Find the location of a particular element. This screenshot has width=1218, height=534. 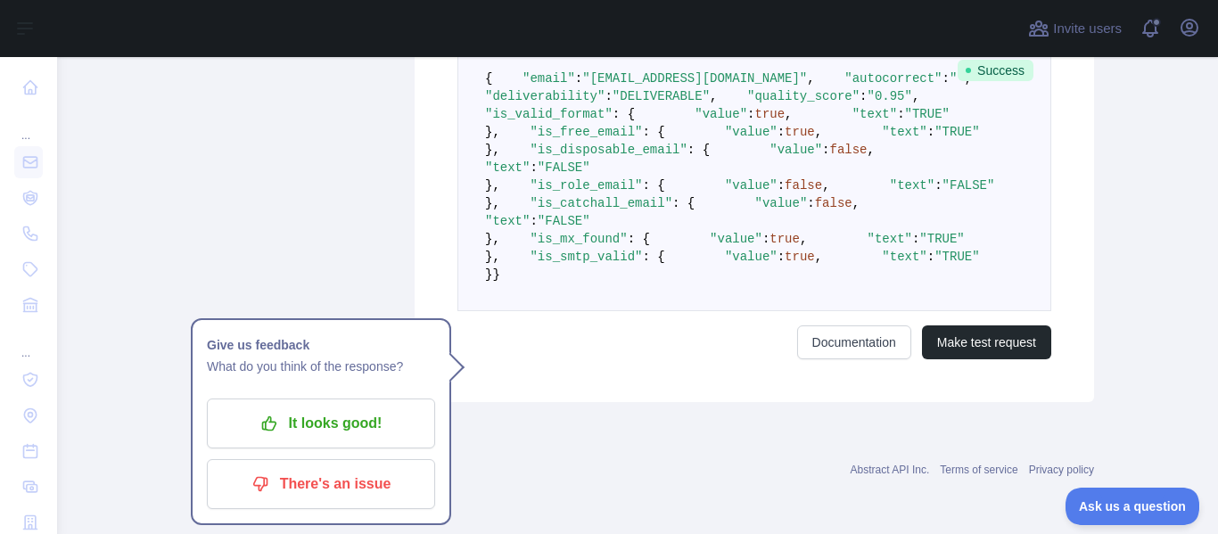

span: "is_disposable_email" is located at coordinates (608, 150).